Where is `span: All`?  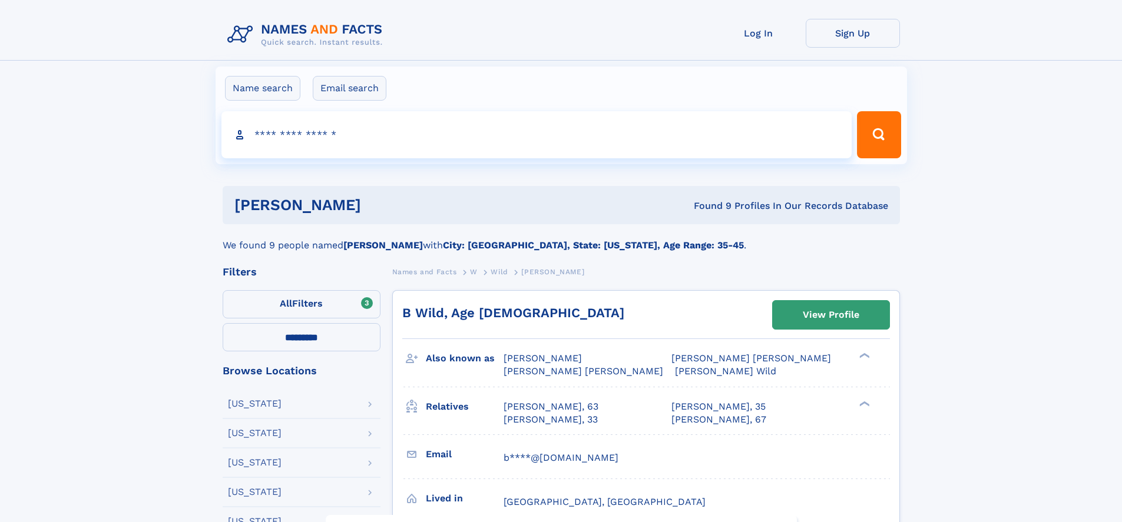 span: All is located at coordinates (286, 303).